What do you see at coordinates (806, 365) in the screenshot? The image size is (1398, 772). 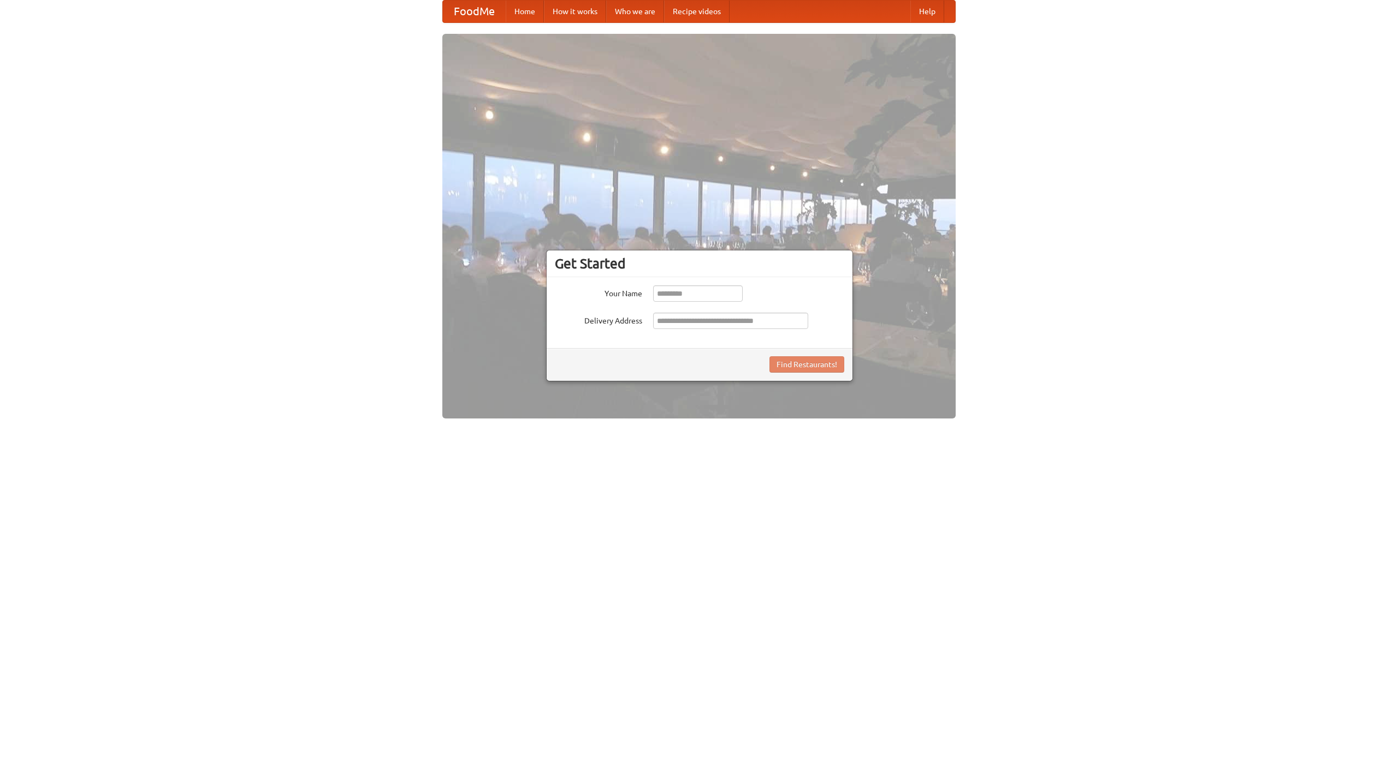 I see `button: Find Restaurants!` at bounding box center [806, 365].